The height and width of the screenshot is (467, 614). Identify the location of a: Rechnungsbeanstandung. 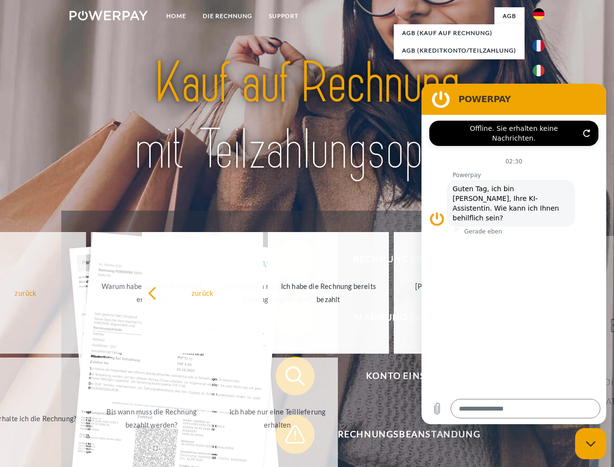
(402, 434).